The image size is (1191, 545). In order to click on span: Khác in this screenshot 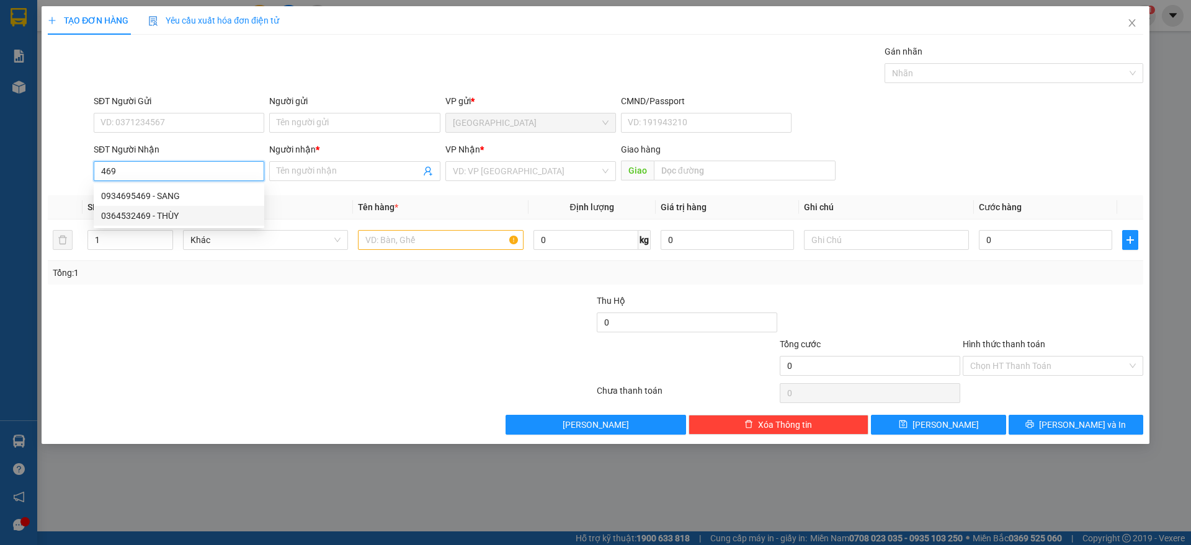, I will do `click(266, 240)`.